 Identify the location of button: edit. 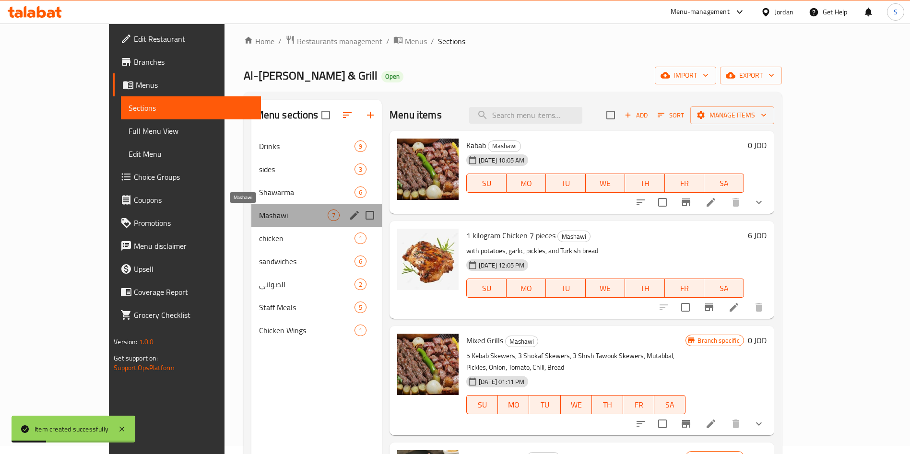
(354, 215).